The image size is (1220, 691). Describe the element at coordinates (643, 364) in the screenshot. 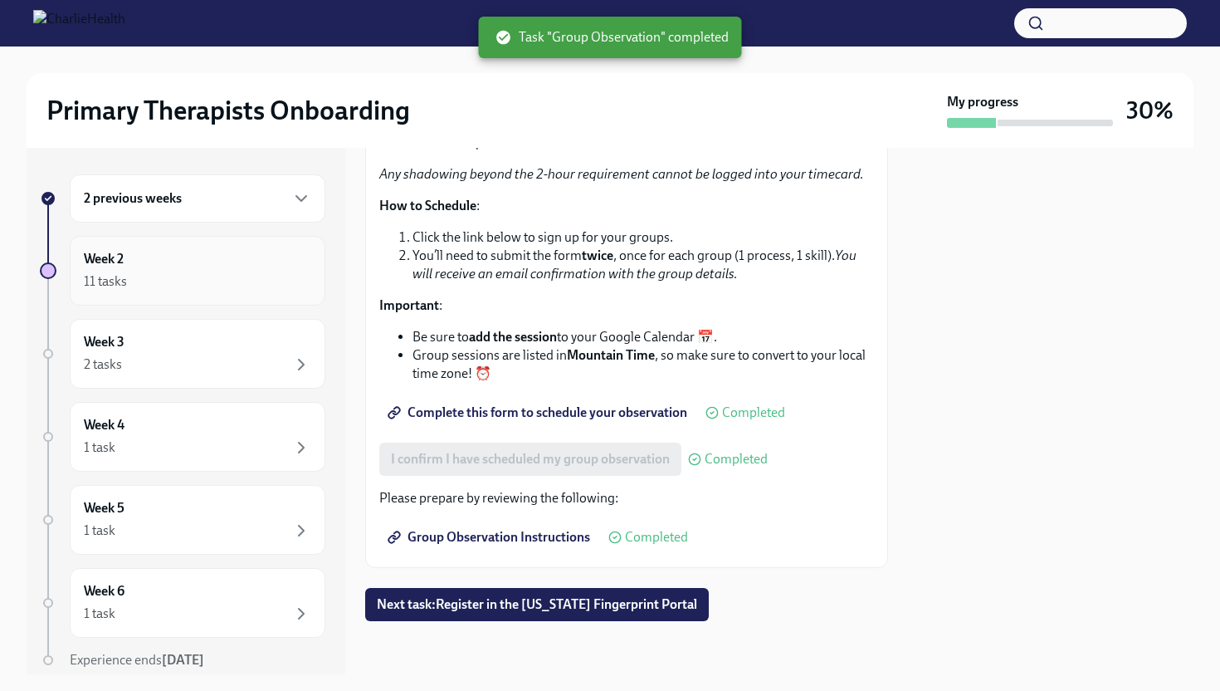

I see `li: Group sessions are listed in , so make sure to convert to your local time zone! ⏰` at that location.